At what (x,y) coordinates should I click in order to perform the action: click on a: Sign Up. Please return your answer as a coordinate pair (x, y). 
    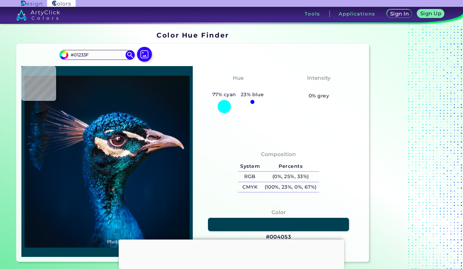
    Looking at the image, I should click on (431, 14).